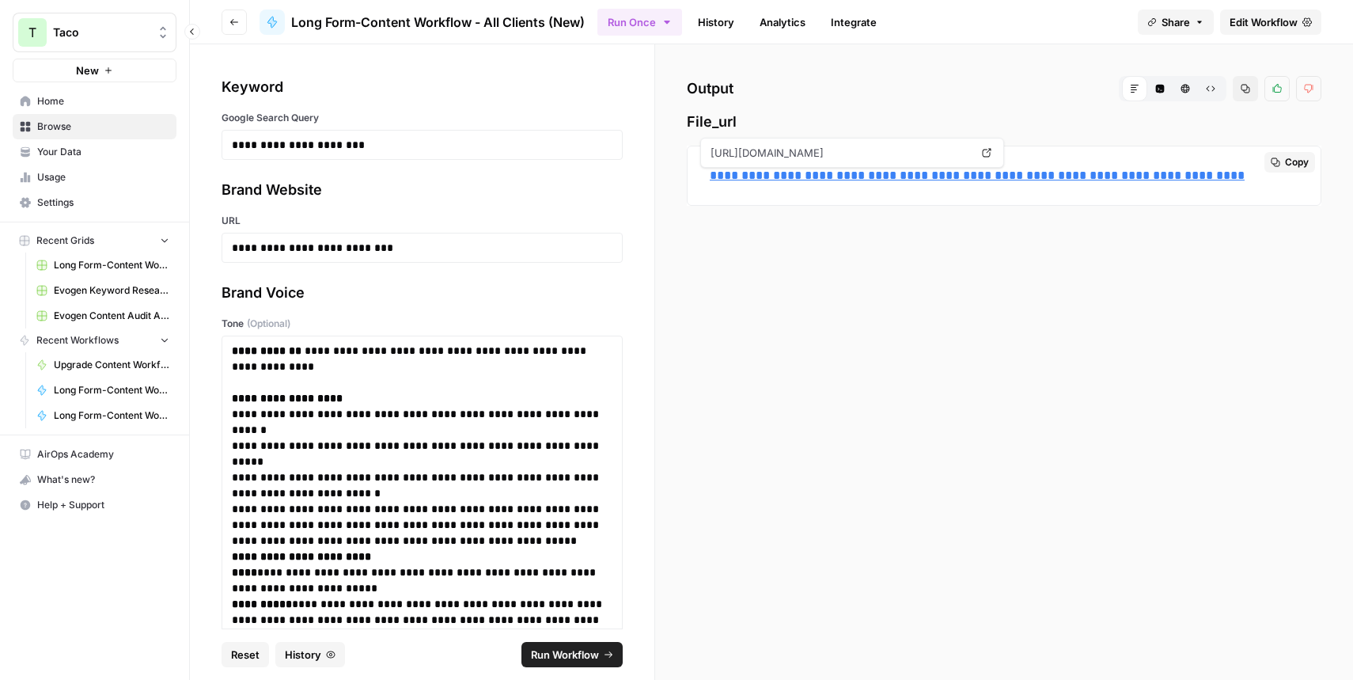 This screenshot has width=1353, height=680. I want to click on button: Run Workflow, so click(572, 654).